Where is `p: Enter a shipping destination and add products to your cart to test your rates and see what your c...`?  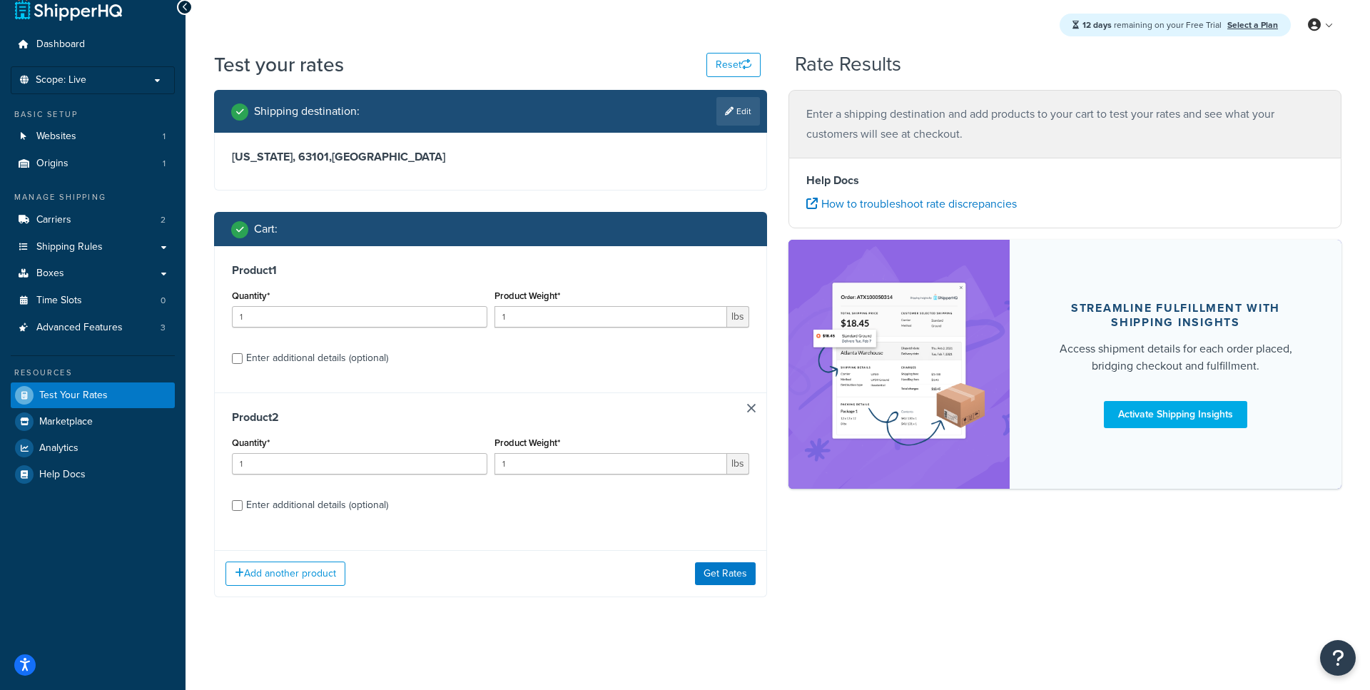
p: Enter a shipping destination and add products to your cart to test your rates and see what your c... is located at coordinates (1065, 124).